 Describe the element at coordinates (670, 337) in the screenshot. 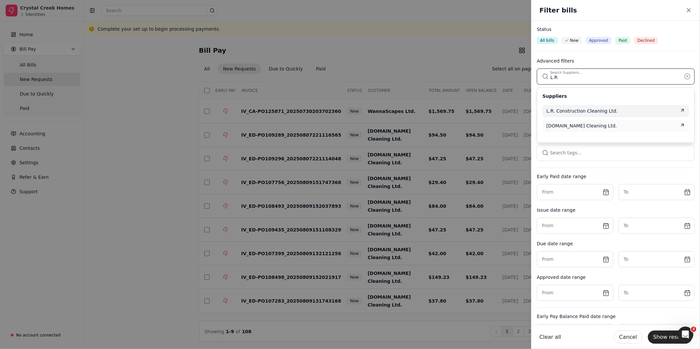

I see `button: Show results` at that location.